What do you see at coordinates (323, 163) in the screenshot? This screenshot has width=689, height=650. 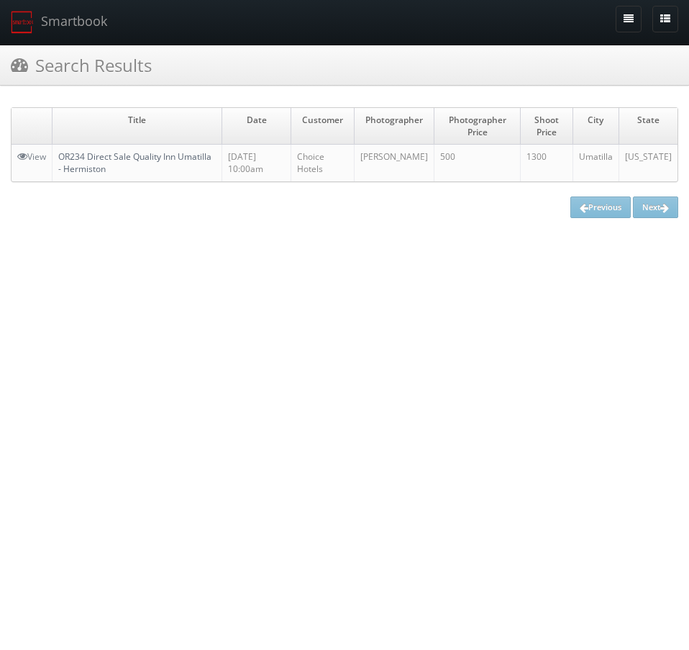 I see `td: Choice Hotels` at bounding box center [323, 163].